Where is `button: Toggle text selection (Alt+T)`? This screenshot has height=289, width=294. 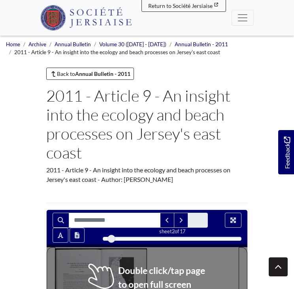
button: Toggle text selection (Alt+T) is located at coordinates (61, 235).